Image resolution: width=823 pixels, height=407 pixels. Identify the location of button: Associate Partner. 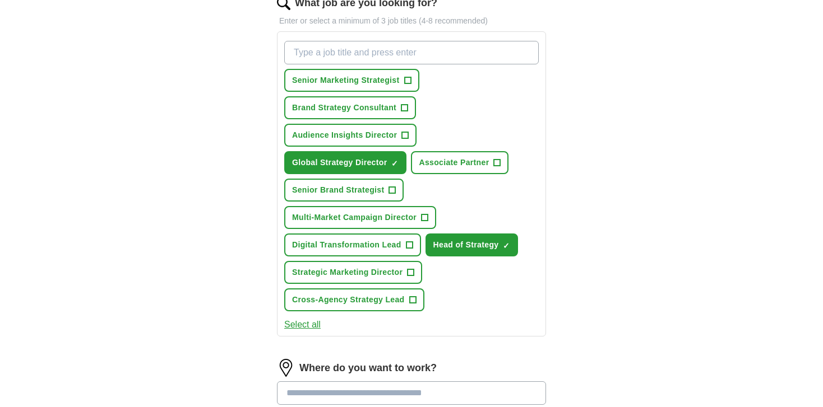
(460, 163).